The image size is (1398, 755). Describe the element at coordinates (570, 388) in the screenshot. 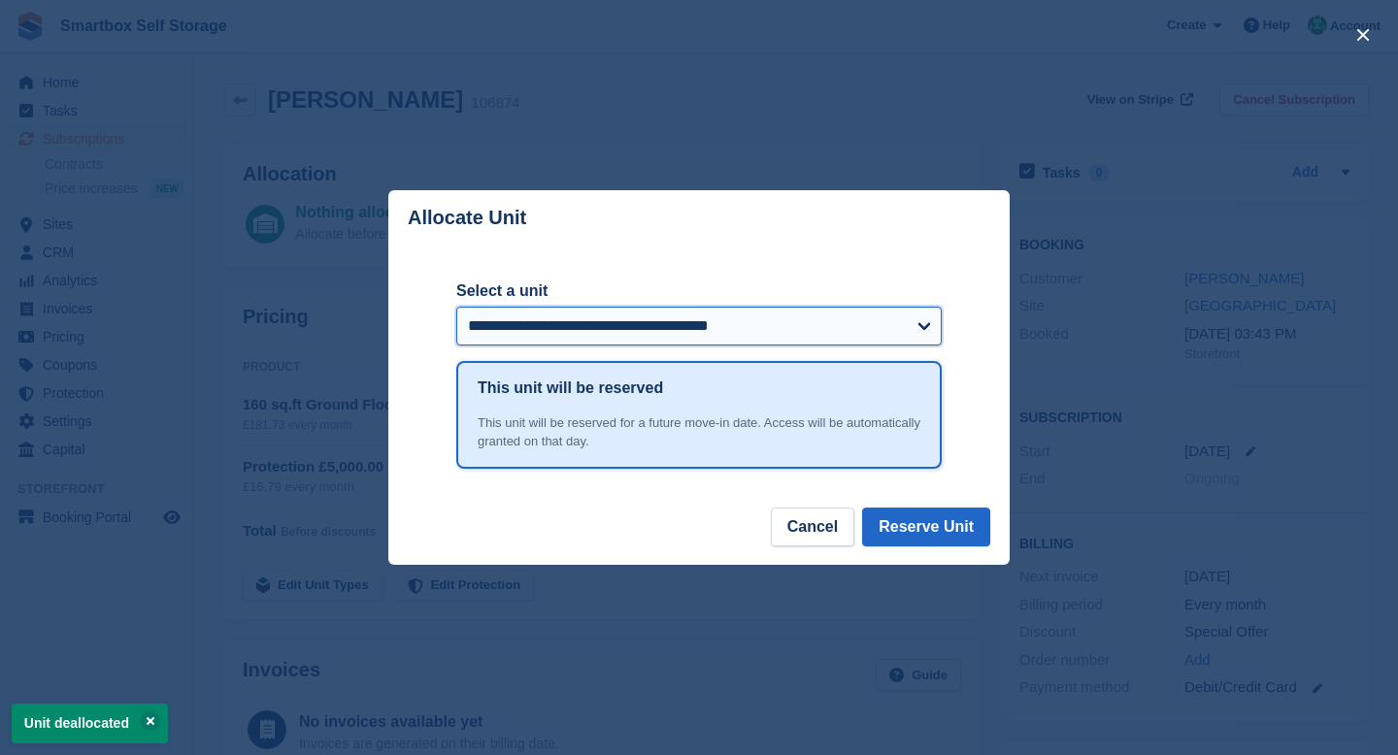

I see `h1: This unit will be reserved` at that location.